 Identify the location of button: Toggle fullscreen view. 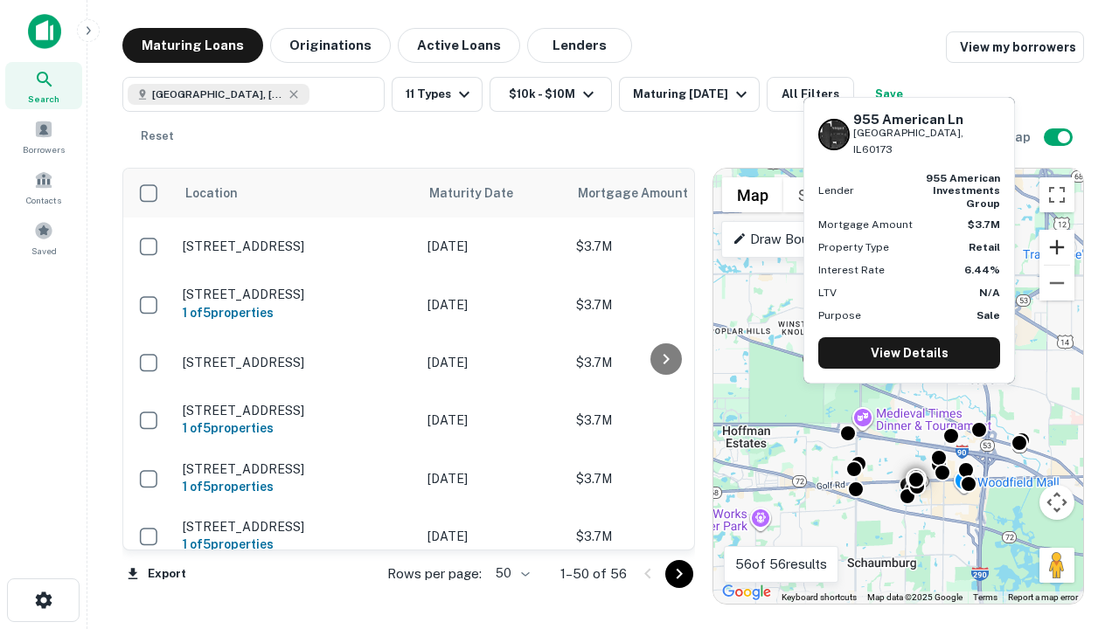
(1057, 195).